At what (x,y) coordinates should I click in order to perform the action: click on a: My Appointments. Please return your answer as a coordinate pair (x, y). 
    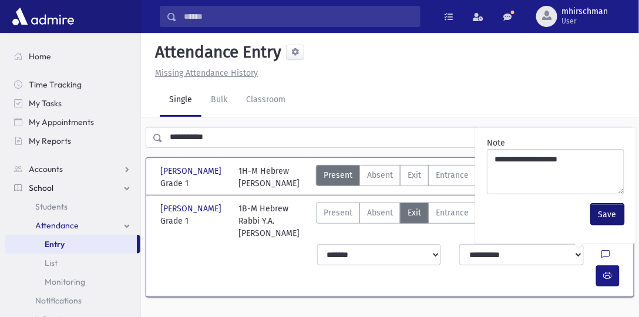
    Looking at the image, I should click on (72, 122).